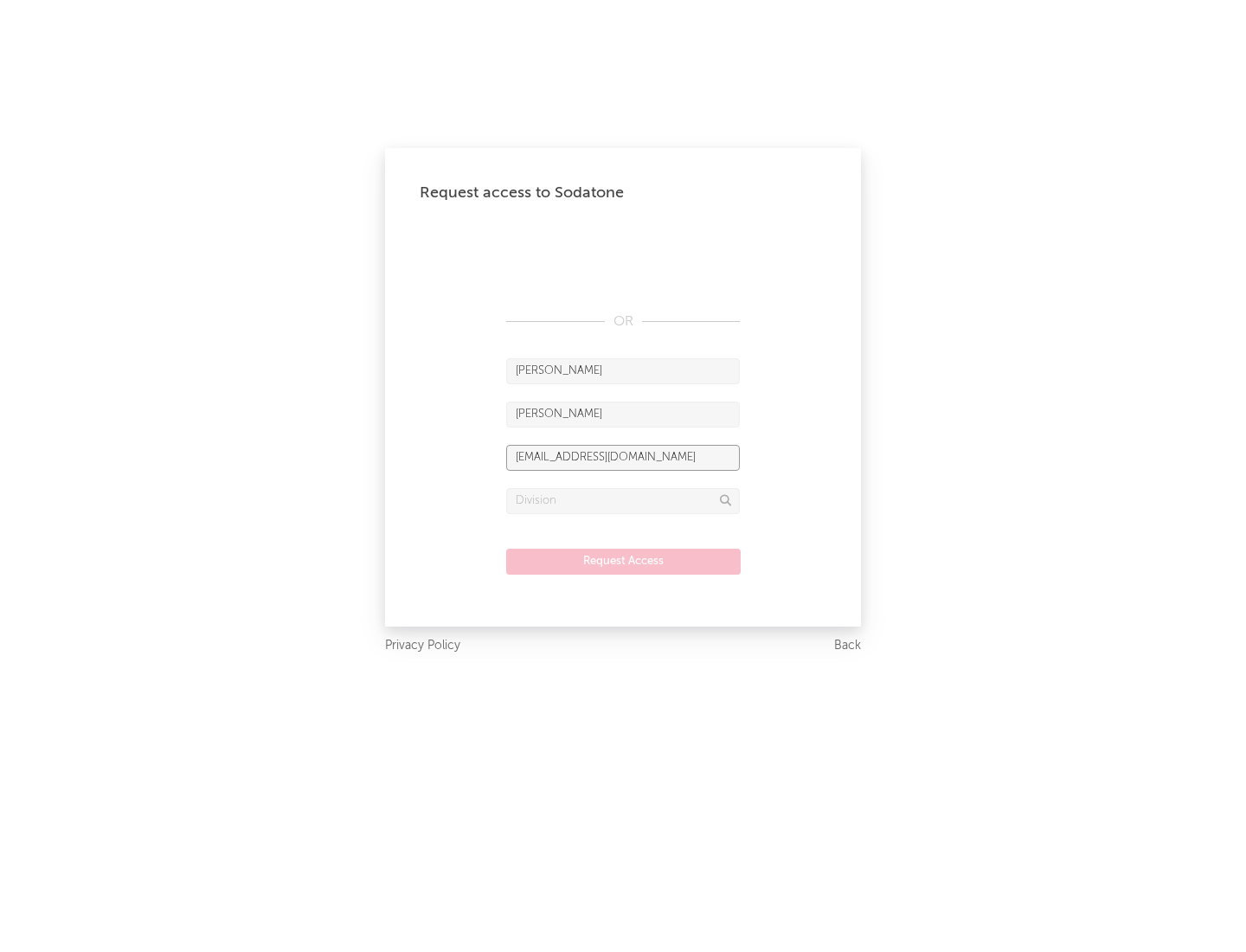  What do you see at coordinates (623, 322) in the screenshot?
I see `div: OR` at bounding box center [623, 322].